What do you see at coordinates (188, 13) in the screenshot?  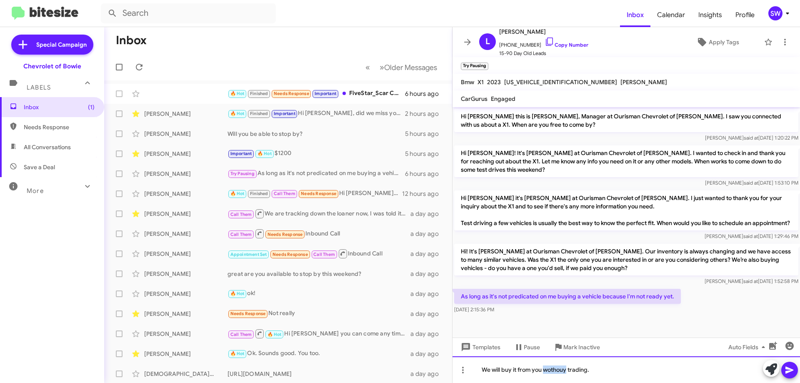 I see `input: Search` at bounding box center [188, 13].